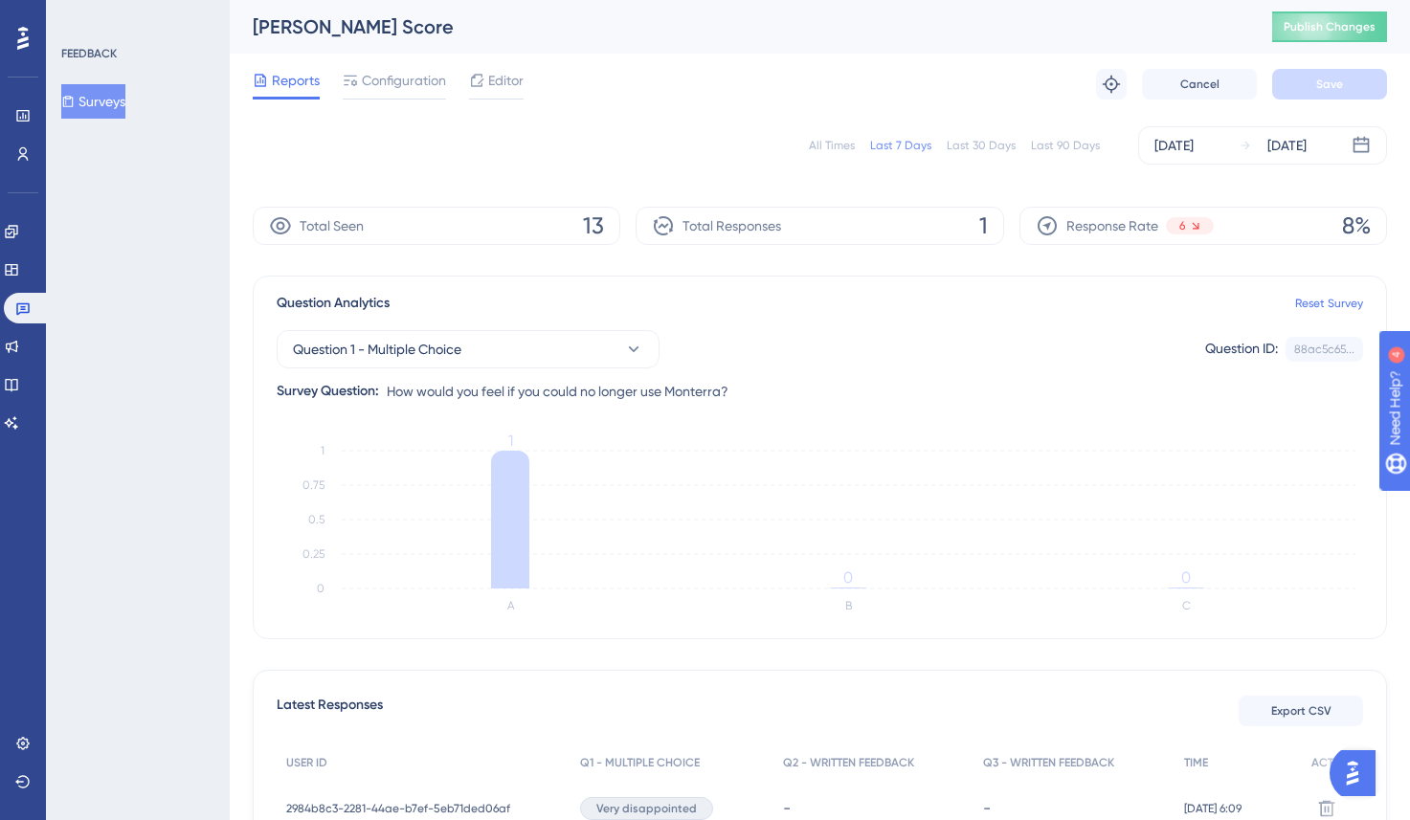  I want to click on span: ACTION, so click(1332, 763).